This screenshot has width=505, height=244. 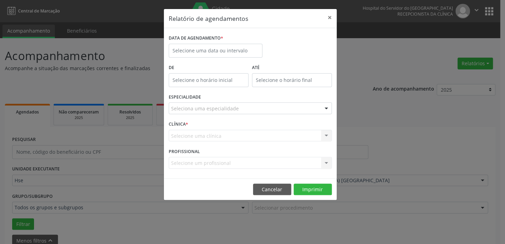 I want to click on label: De, so click(x=208, y=68).